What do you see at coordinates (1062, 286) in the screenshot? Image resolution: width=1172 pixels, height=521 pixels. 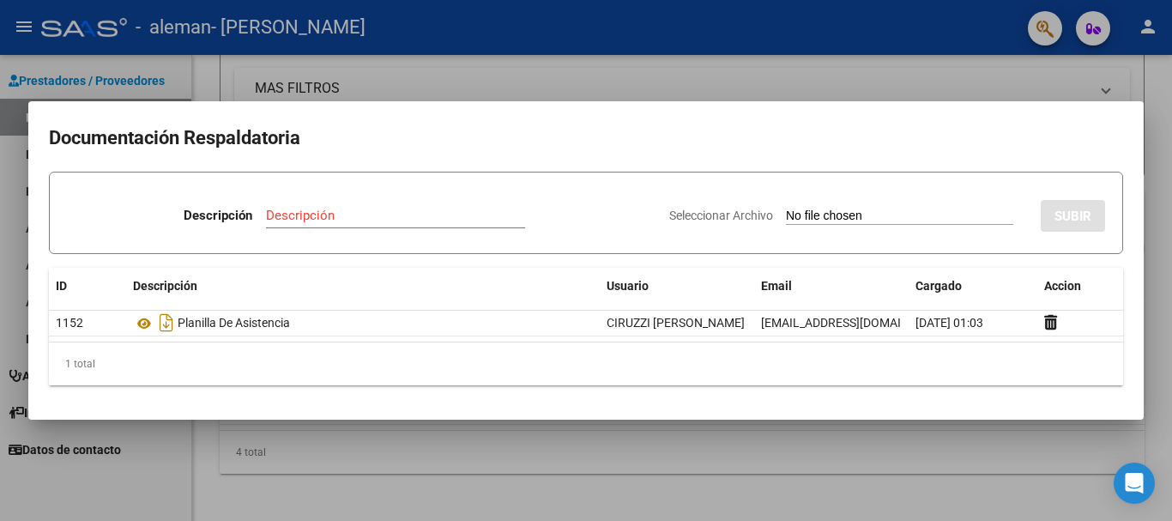 I see `span: Accion` at bounding box center [1062, 286].